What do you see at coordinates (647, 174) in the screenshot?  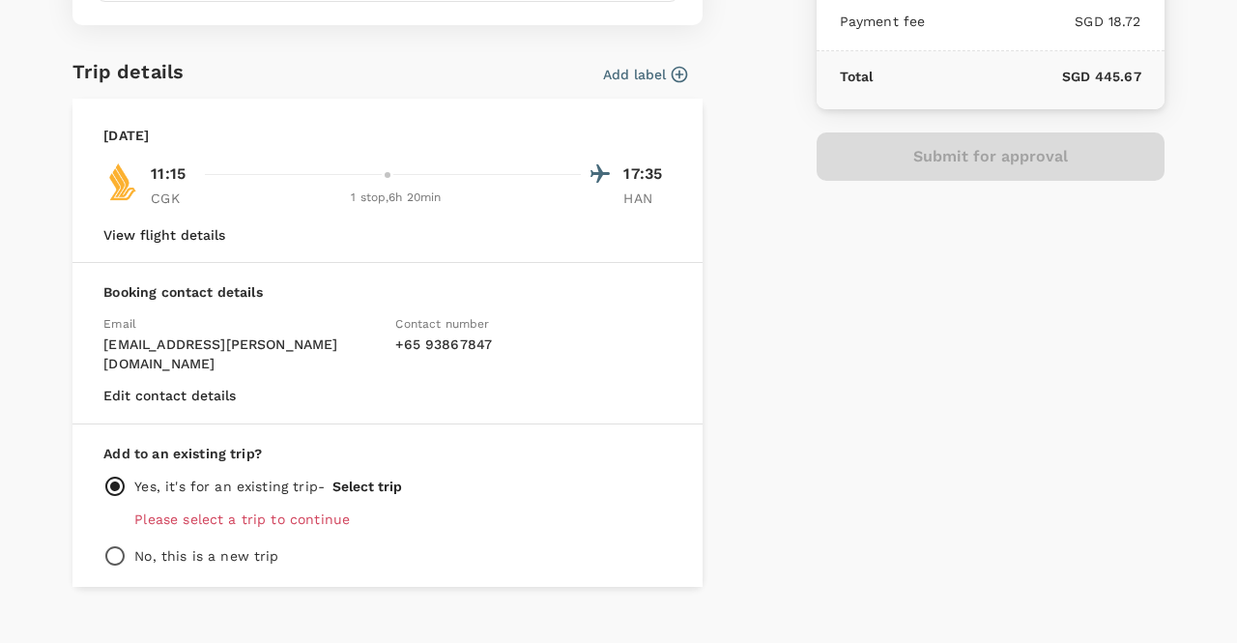 I see `p: 17:35` at bounding box center [647, 174].